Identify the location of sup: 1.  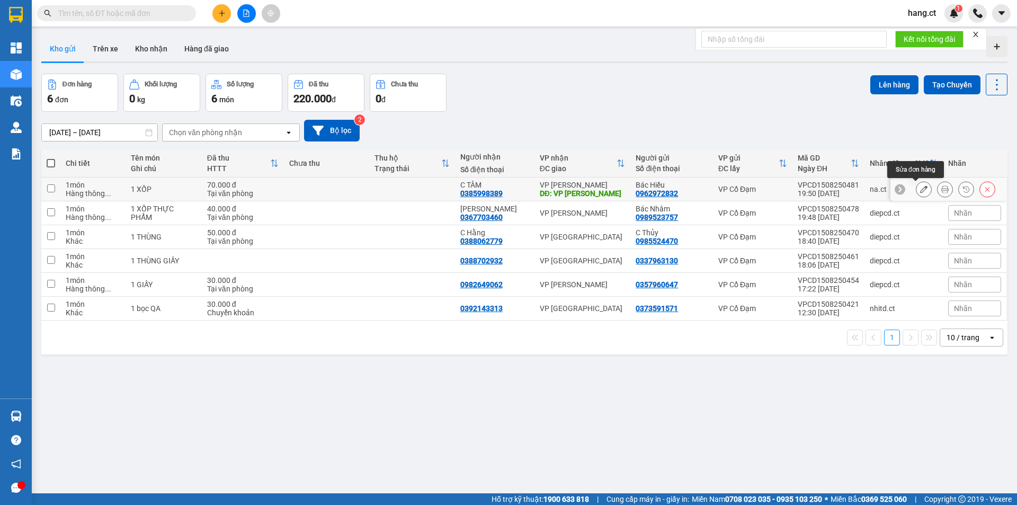
(959, 8).